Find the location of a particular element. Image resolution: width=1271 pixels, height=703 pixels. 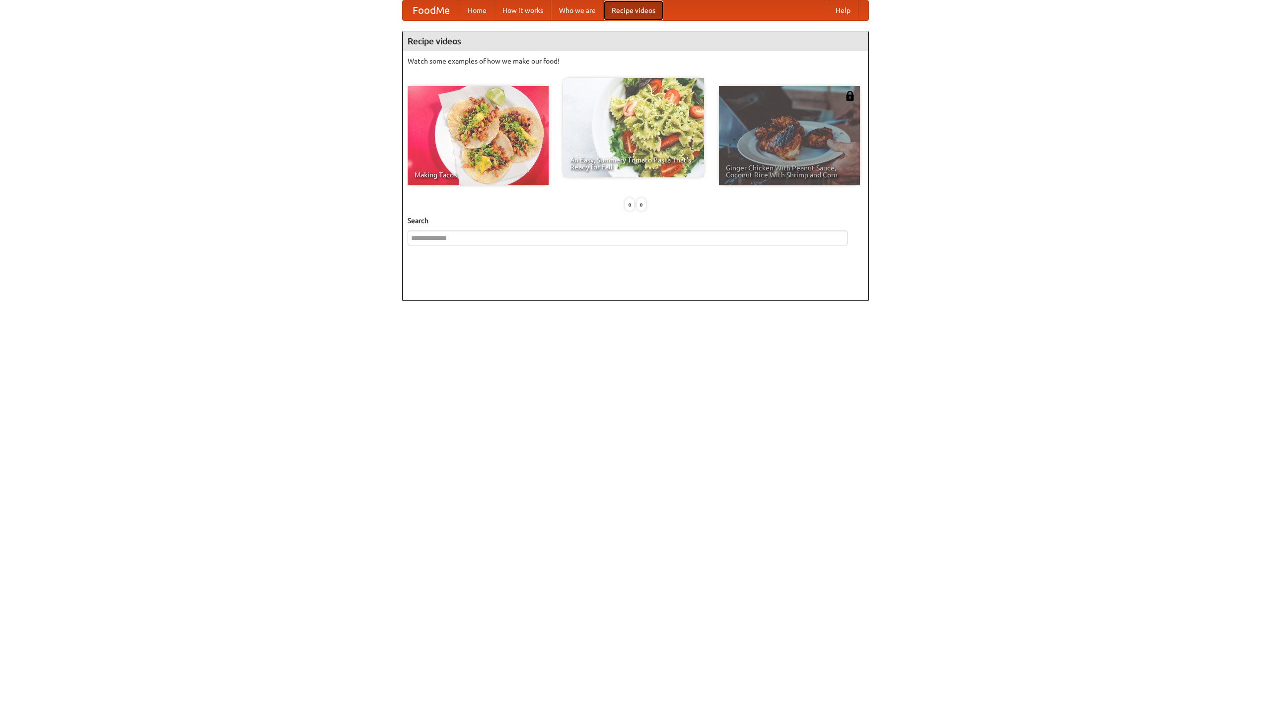

a: Making Tacos is located at coordinates (478, 136).